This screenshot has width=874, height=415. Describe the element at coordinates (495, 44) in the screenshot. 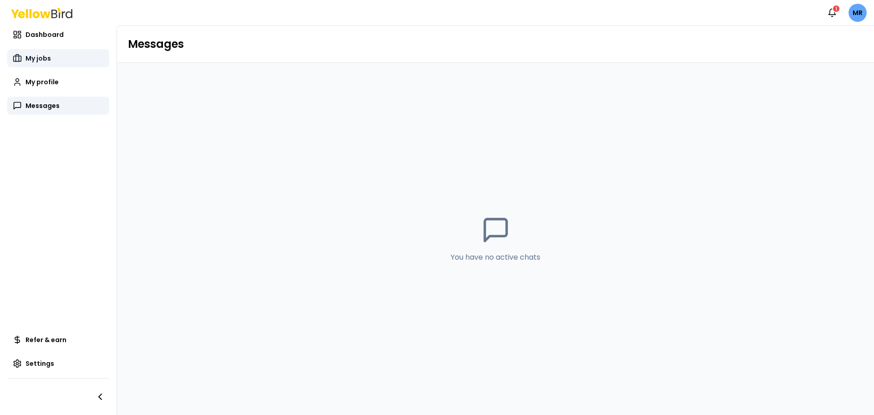

I see `h1: Messages` at that location.